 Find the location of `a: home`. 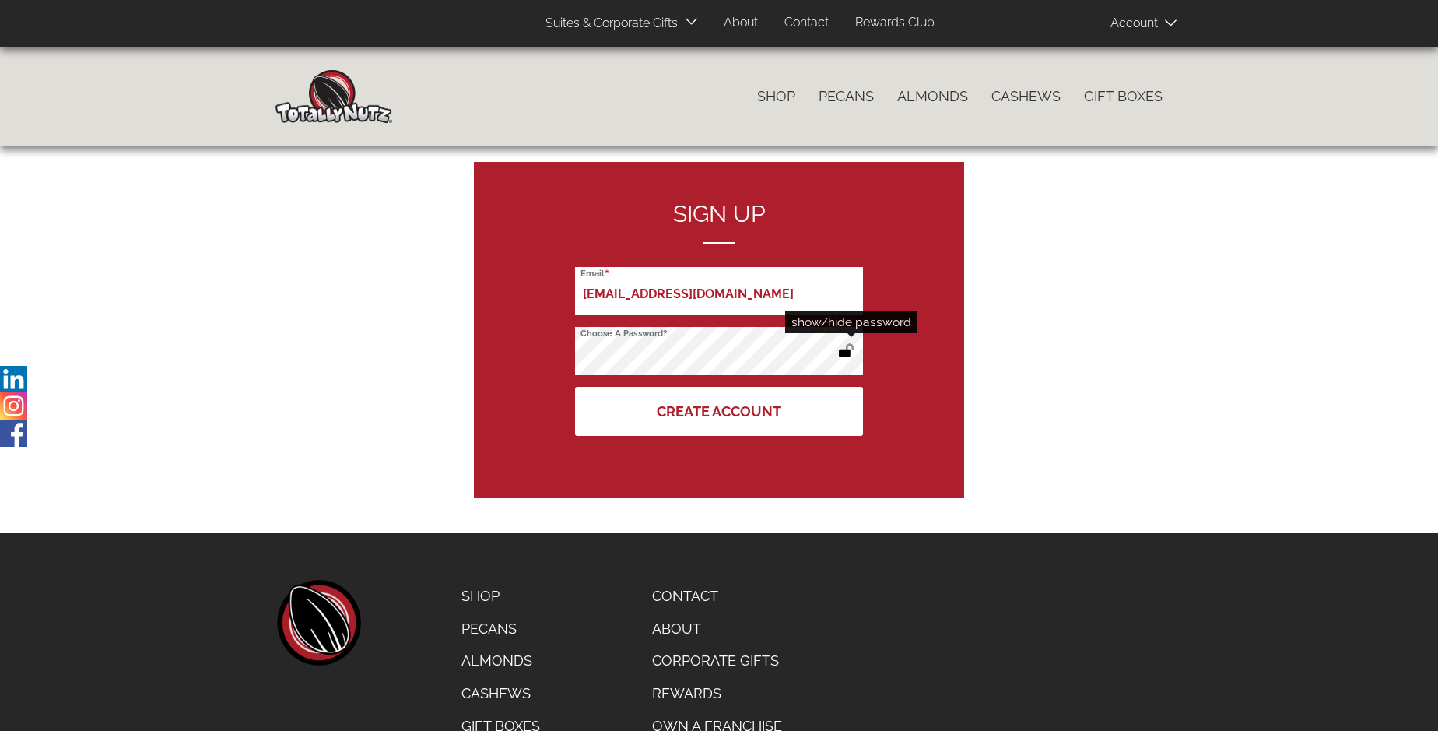

a: home is located at coordinates (318, 623).